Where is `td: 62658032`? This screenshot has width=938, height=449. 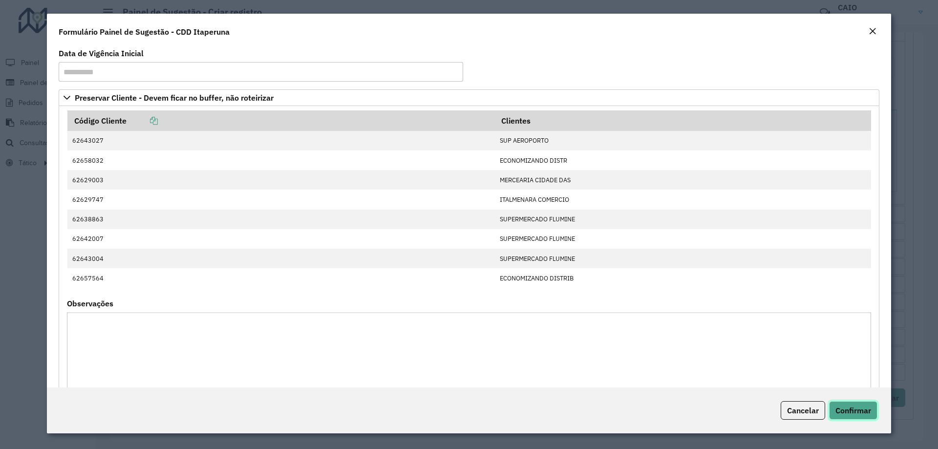
td: 62658032 is located at coordinates (281, 160).